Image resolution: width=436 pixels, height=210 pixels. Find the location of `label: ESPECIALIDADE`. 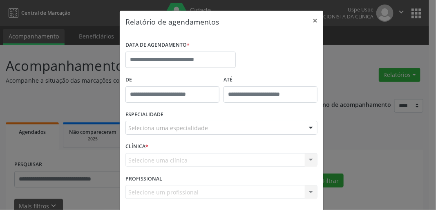

label: ESPECIALIDADE is located at coordinates (144, 114).